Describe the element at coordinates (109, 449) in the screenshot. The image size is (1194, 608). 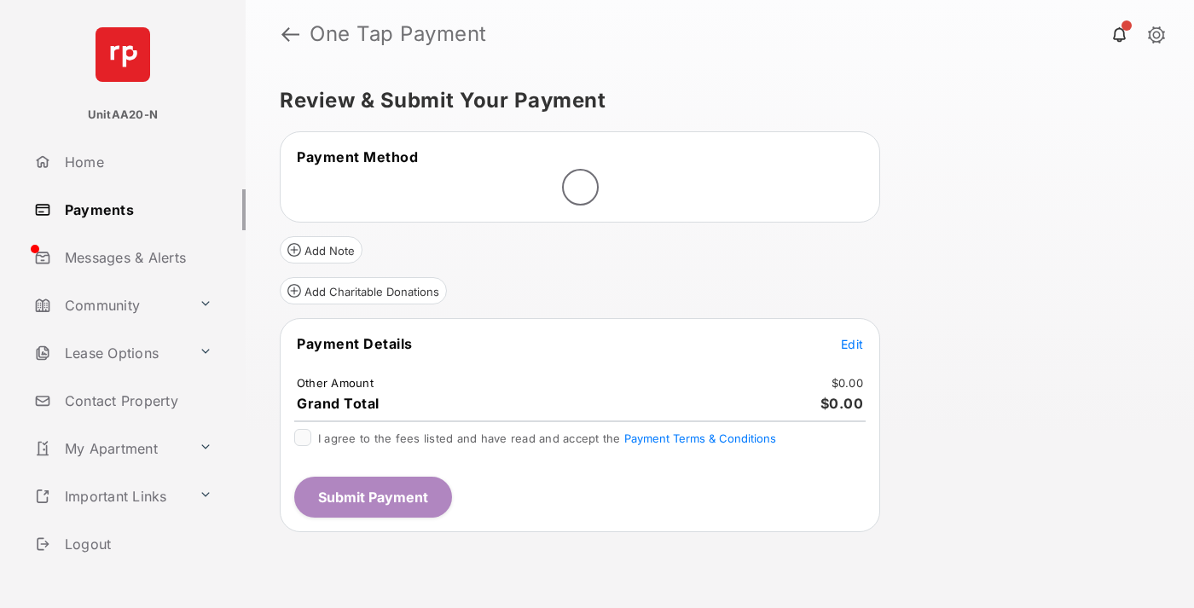
I see `a: My Apartment` at that location.